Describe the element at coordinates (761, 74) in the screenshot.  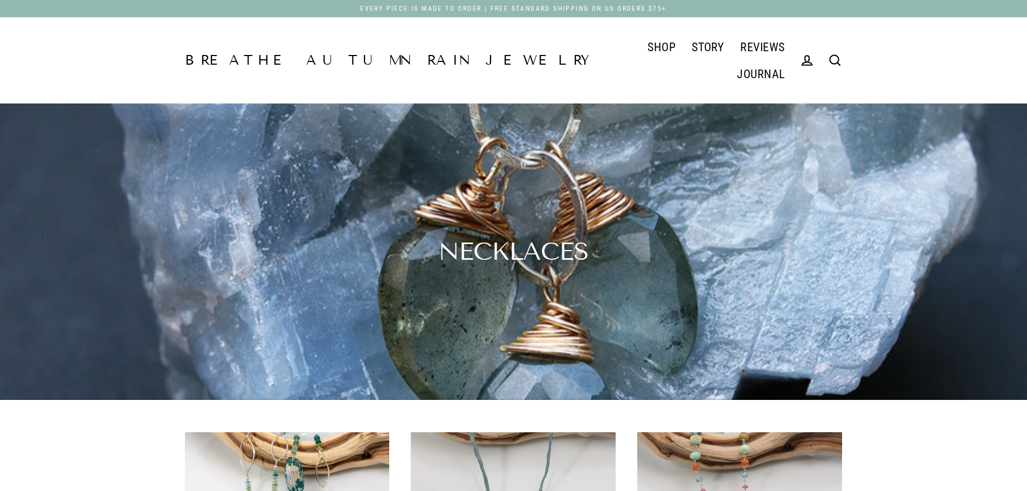
I see `a: JOURNAL` at that location.